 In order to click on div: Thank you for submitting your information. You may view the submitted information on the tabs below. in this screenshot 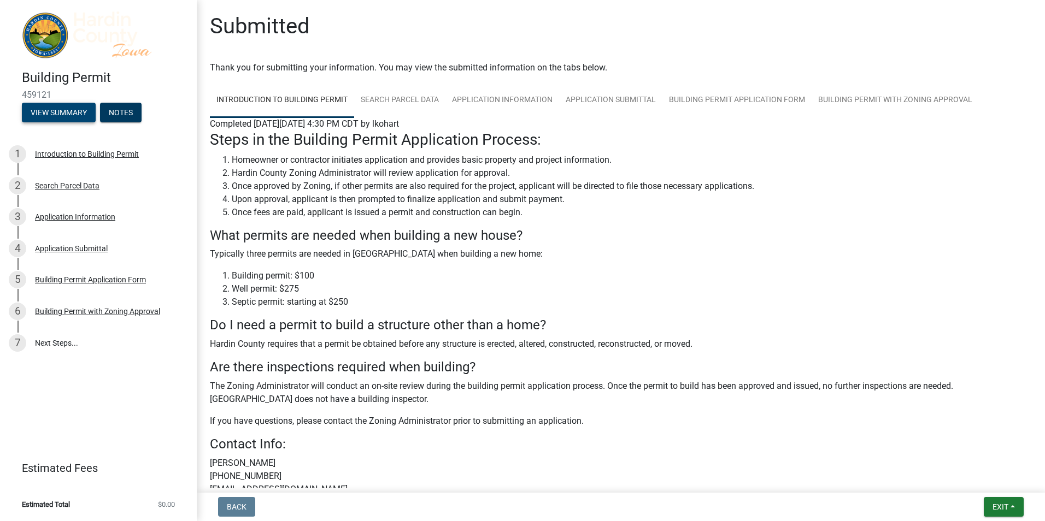, I will do `click(621, 68)`.